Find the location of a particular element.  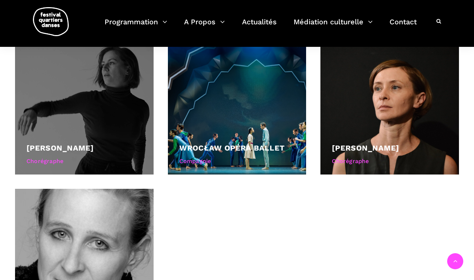

a: Médiation culturelle is located at coordinates (333, 26).